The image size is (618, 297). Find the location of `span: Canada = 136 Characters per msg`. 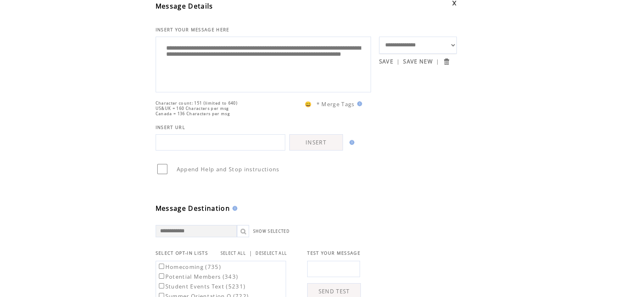

span: Canada = 136 Characters per msg is located at coordinates (193, 113).